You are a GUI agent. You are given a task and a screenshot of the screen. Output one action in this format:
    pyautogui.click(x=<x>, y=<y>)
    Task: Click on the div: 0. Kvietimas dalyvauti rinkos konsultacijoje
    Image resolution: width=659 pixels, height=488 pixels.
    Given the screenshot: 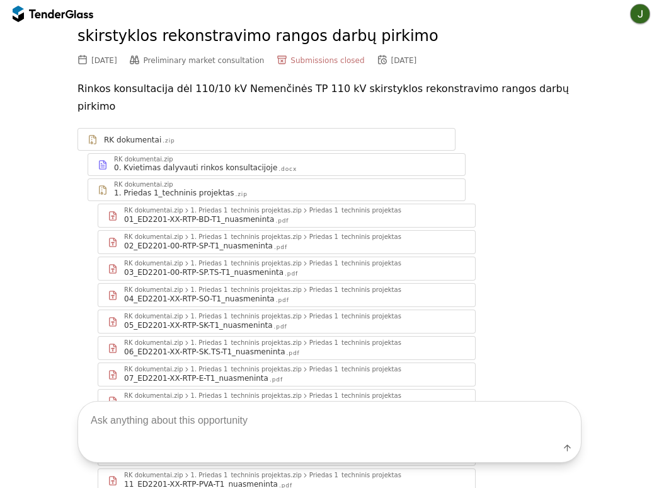 What is the action you would take?
    pyautogui.click(x=195, y=168)
    